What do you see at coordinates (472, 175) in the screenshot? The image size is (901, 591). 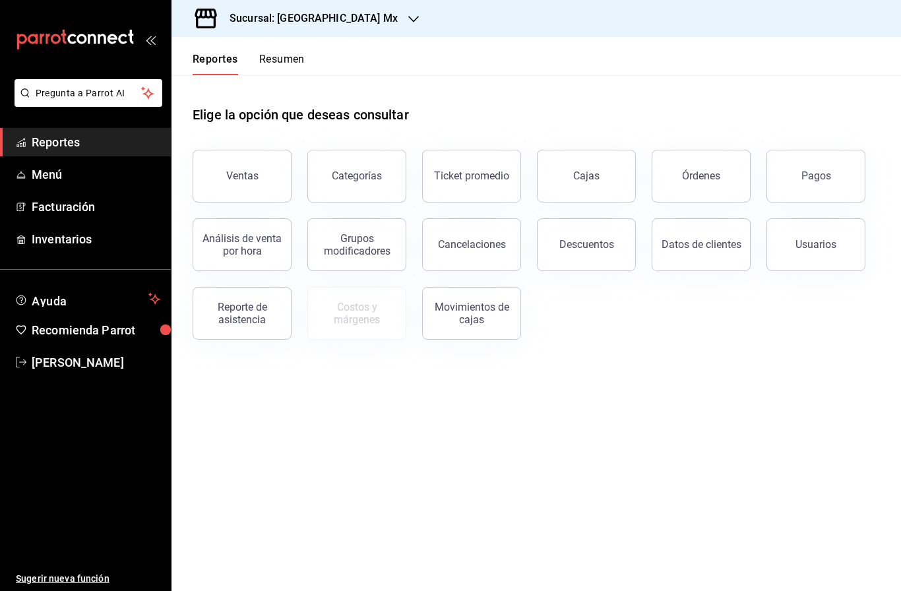 I see `div: Ticket promedio` at bounding box center [472, 175].